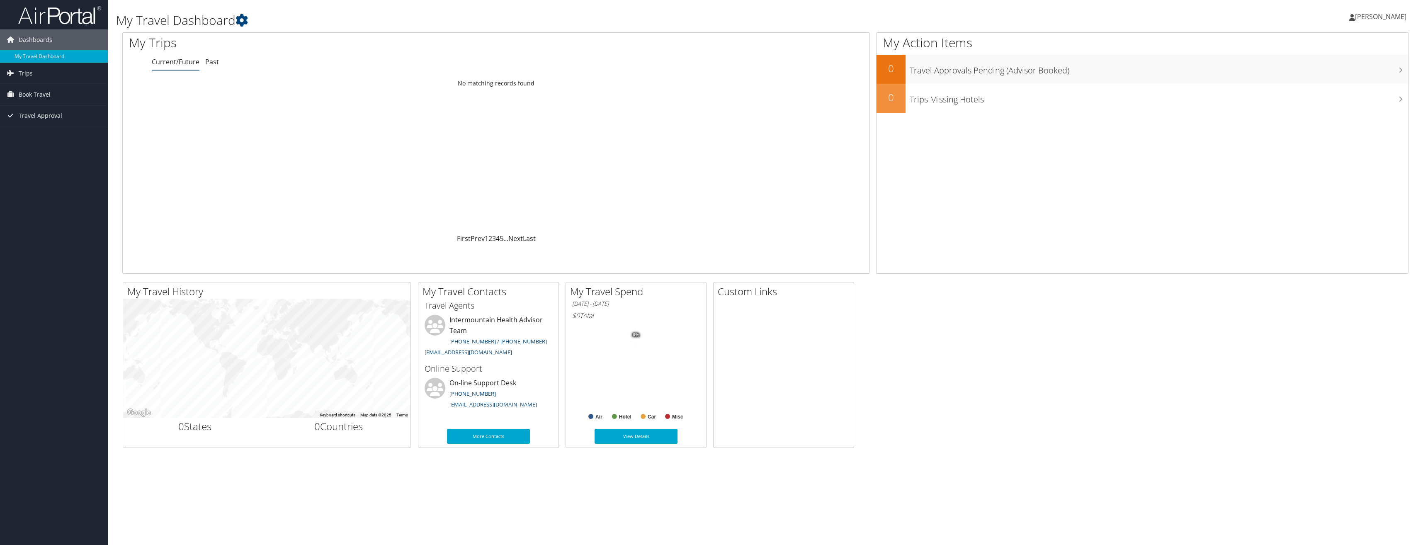  Describe the element at coordinates (212, 62) in the screenshot. I see `a: Past` at that location.